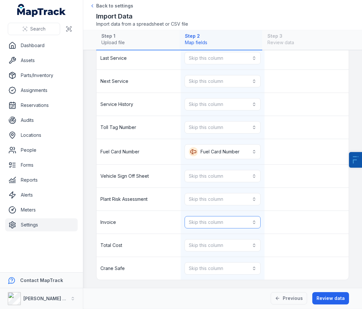 The image size is (362, 309). I want to click on a: Parts/Inventory, so click(41, 75).